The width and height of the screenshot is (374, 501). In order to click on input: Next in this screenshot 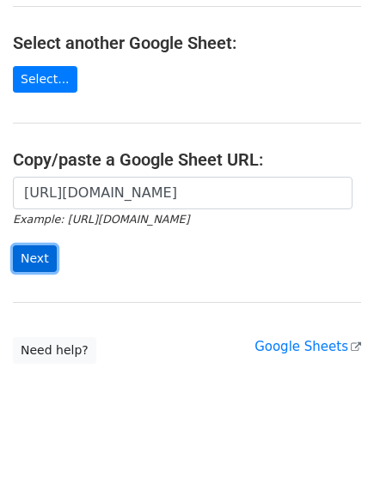, I will do `click(34, 258)`.